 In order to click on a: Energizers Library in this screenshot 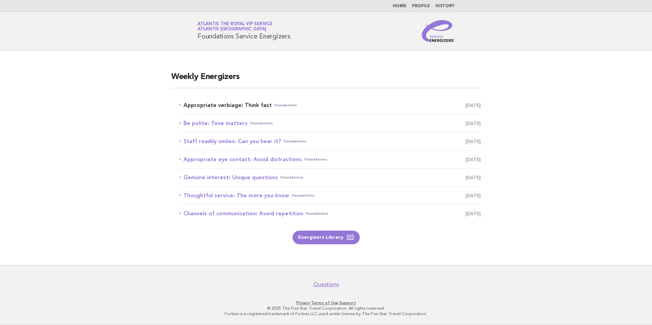, I will do `click(326, 238)`.